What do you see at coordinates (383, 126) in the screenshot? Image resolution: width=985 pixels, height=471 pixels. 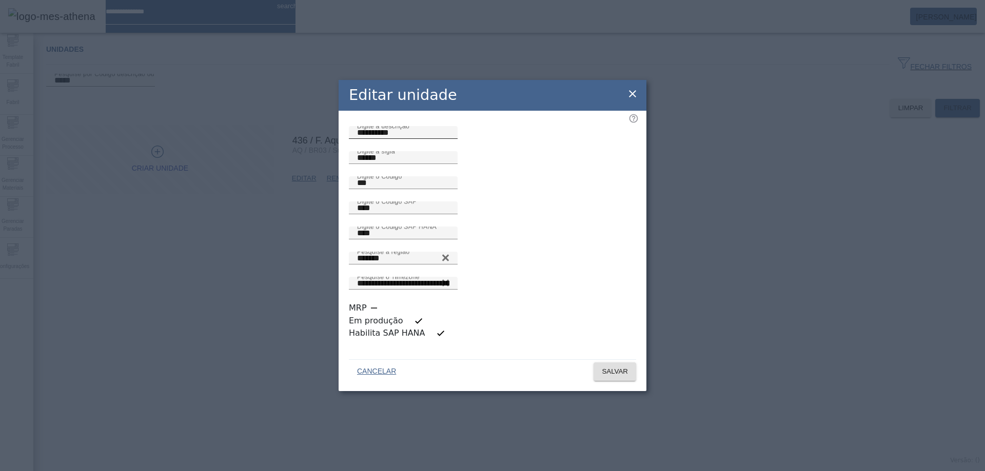 I see `mat-label: Digite a descrição` at bounding box center [383, 126].